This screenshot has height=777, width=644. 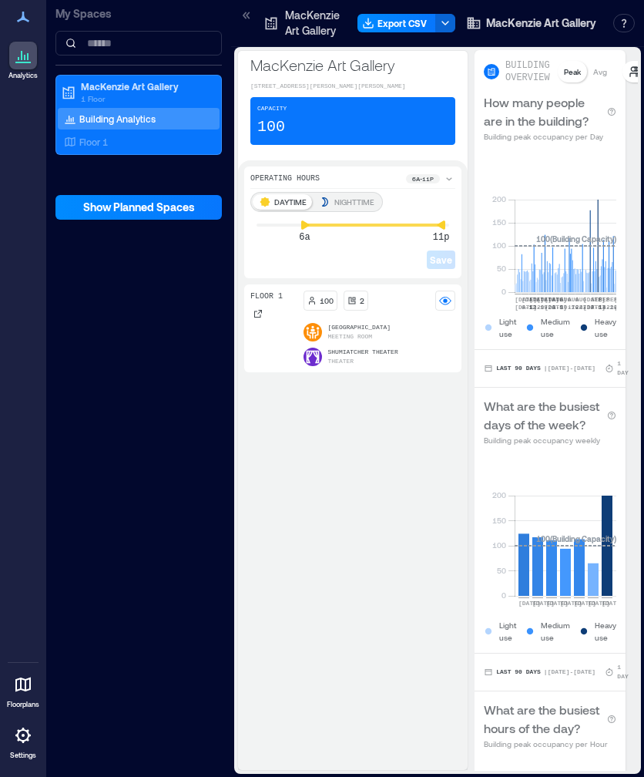 What do you see at coordinates (558, 307) in the screenshot?
I see `text: 3-9` at bounding box center [558, 307].